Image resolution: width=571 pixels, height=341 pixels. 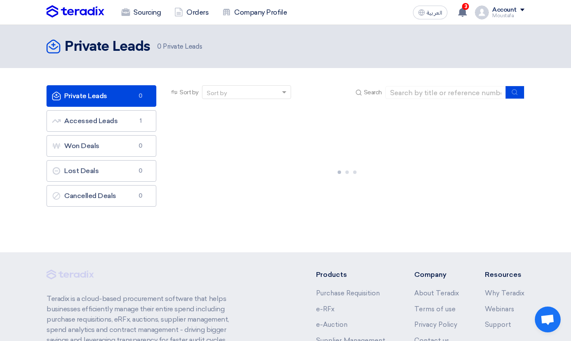 I want to click on a: About Teradix, so click(x=436, y=293).